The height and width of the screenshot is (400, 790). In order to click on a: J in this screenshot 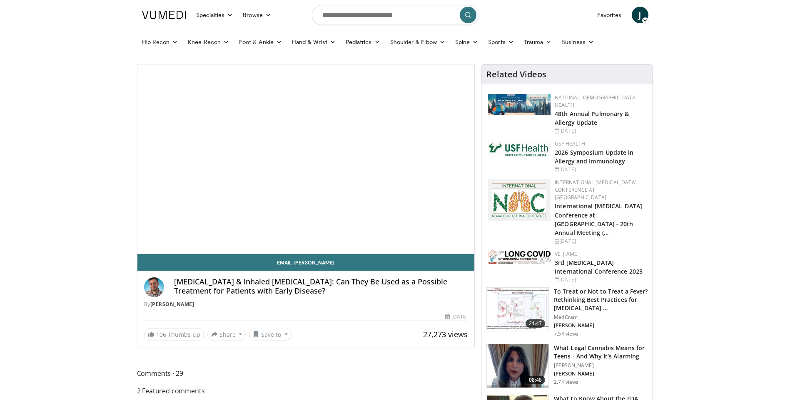, I will do `click(640, 15)`.